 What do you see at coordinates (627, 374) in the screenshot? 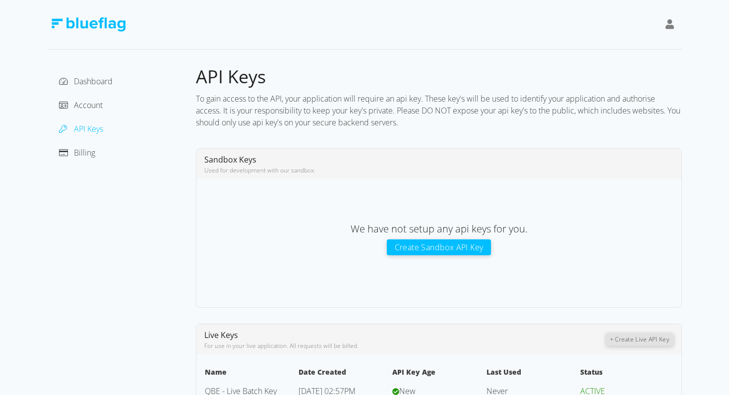
I see `th: Status` at bounding box center [627, 374].